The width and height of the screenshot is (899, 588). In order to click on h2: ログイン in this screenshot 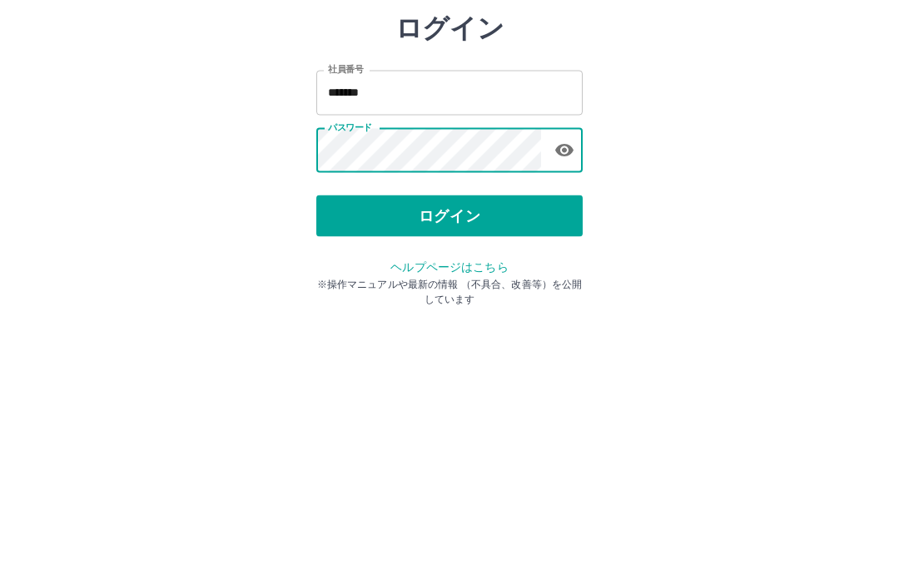, I will do `click(449, 121)`.